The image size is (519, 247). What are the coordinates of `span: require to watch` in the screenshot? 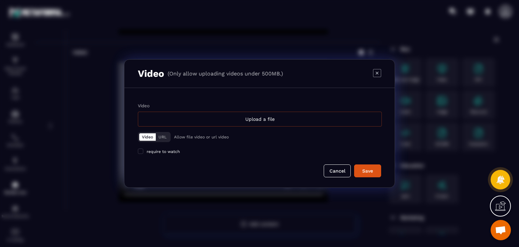 It's located at (163, 151).